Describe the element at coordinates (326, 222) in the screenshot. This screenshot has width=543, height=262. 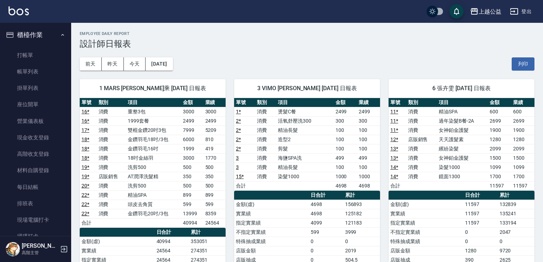
I see `td: 4099` at that location.